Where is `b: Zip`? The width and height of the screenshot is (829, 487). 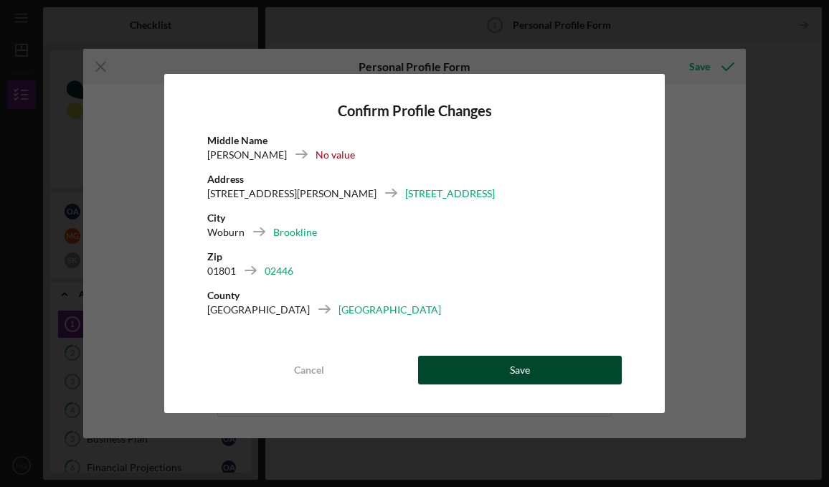
b: Zip is located at coordinates (214, 256).